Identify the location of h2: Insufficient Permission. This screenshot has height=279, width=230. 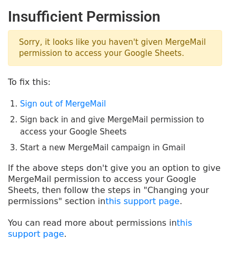
(115, 17).